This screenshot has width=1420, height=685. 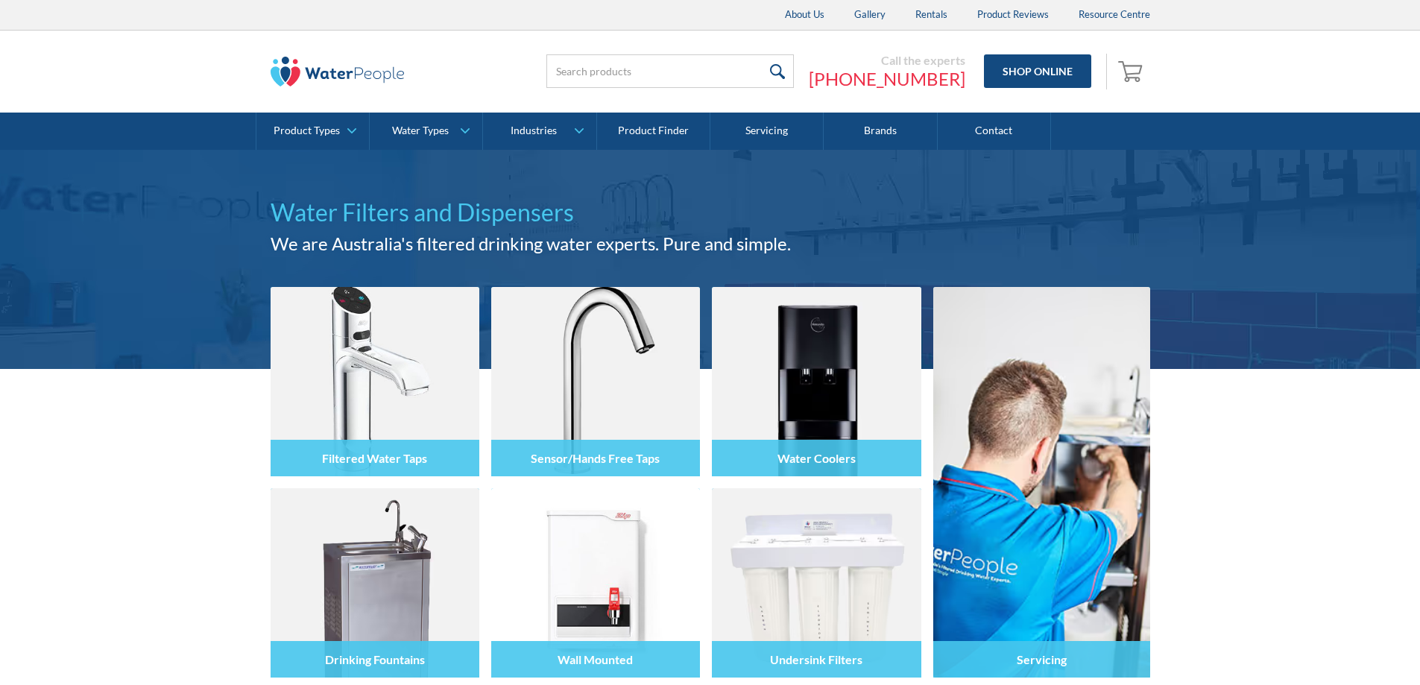 What do you see at coordinates (816, 583) in the screenshot?
I see `a: Undersink Filters` at bounding box center [816, 583].